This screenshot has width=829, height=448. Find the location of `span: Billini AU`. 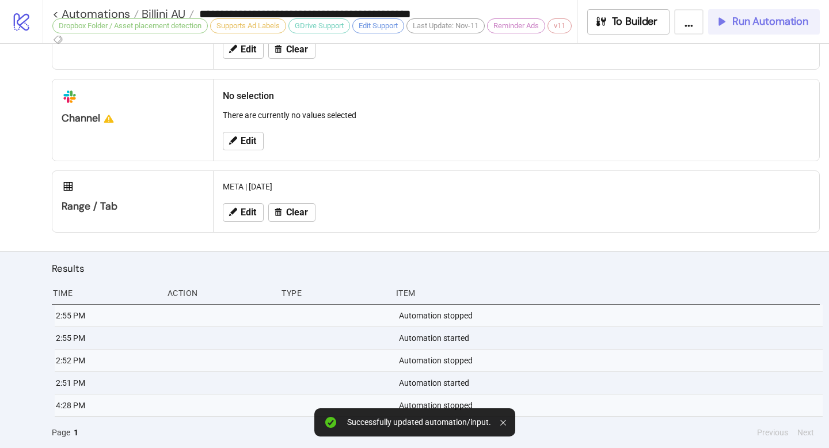

span: Billini AU is located at coordinates (162, 14).